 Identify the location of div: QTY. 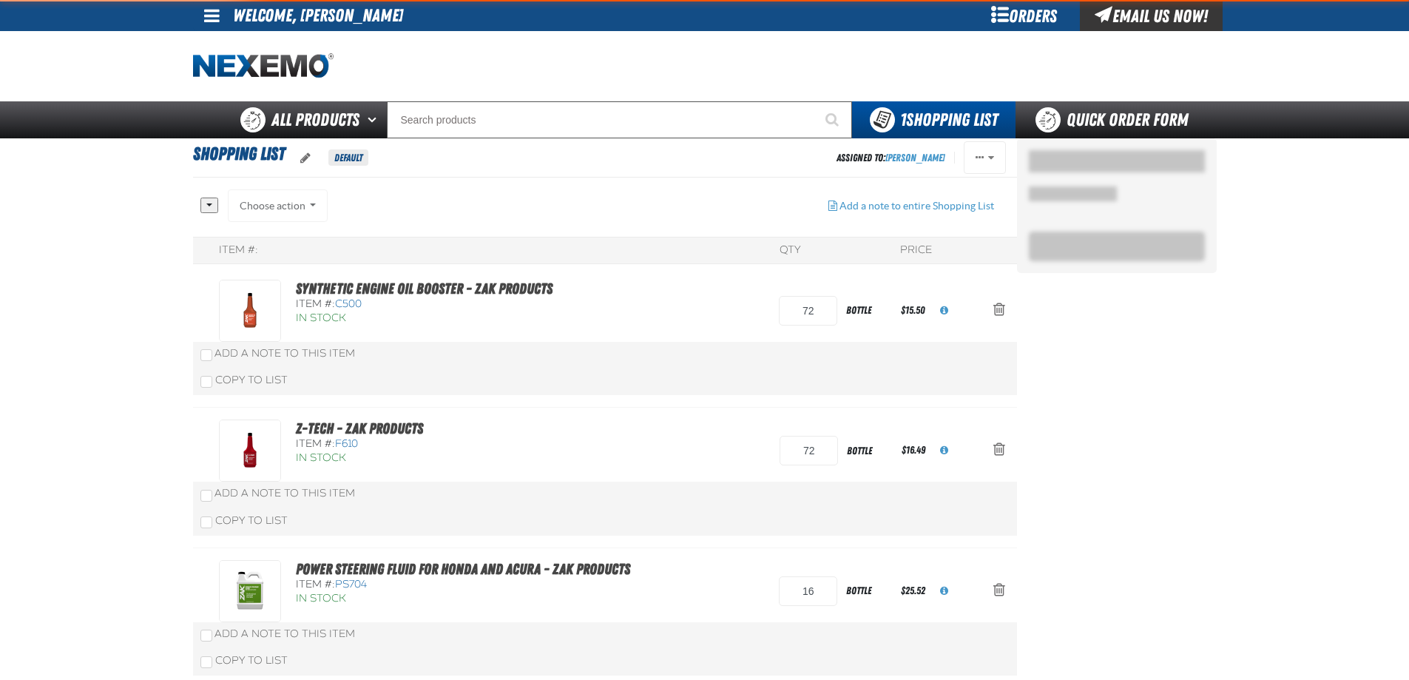
(790, 250).